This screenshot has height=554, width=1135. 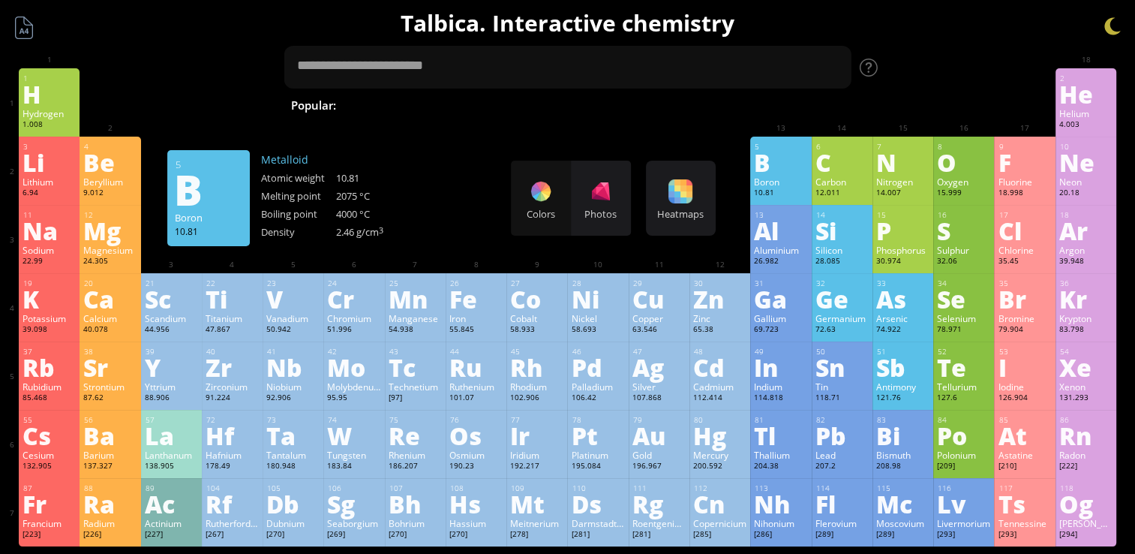 What do you see at coordinates (963, 162) in the screenshot?
I see `div: O` at bounding box center [963, 162].